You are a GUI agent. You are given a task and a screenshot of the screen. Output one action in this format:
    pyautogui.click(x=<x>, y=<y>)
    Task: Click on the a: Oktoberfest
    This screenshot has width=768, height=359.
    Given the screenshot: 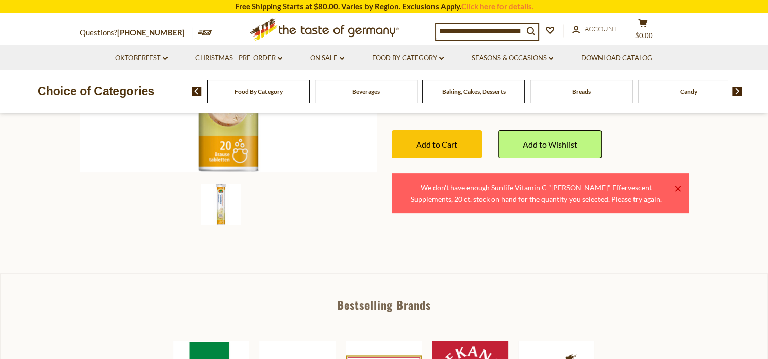 What is the action you would take?
    pyautogui.click(x=141, y=58)
    